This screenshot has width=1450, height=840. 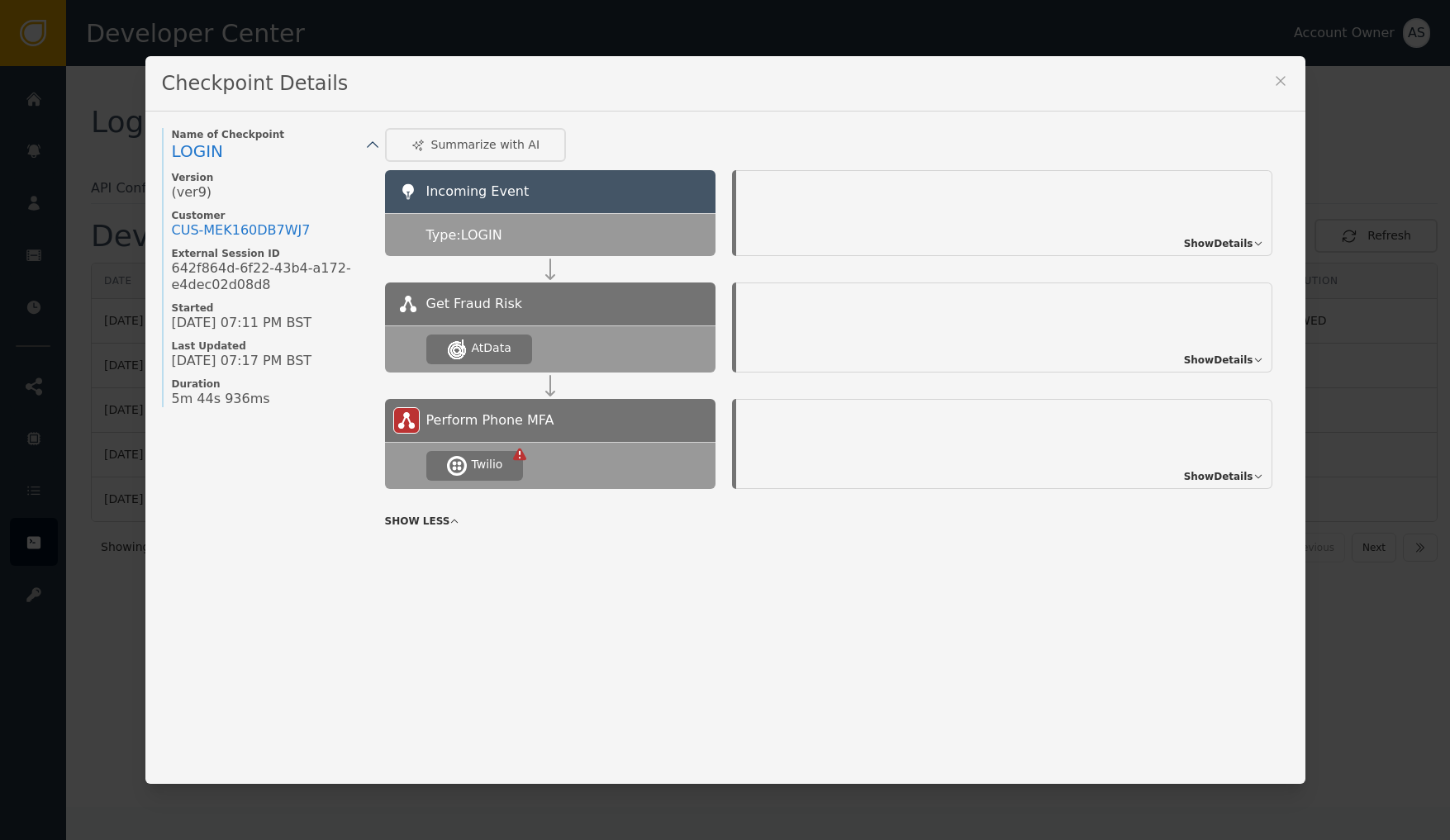 I want to click on span: 642f864d-6f22-43b4-a172-e4dec02d08d8, so click(x=270, y=277).